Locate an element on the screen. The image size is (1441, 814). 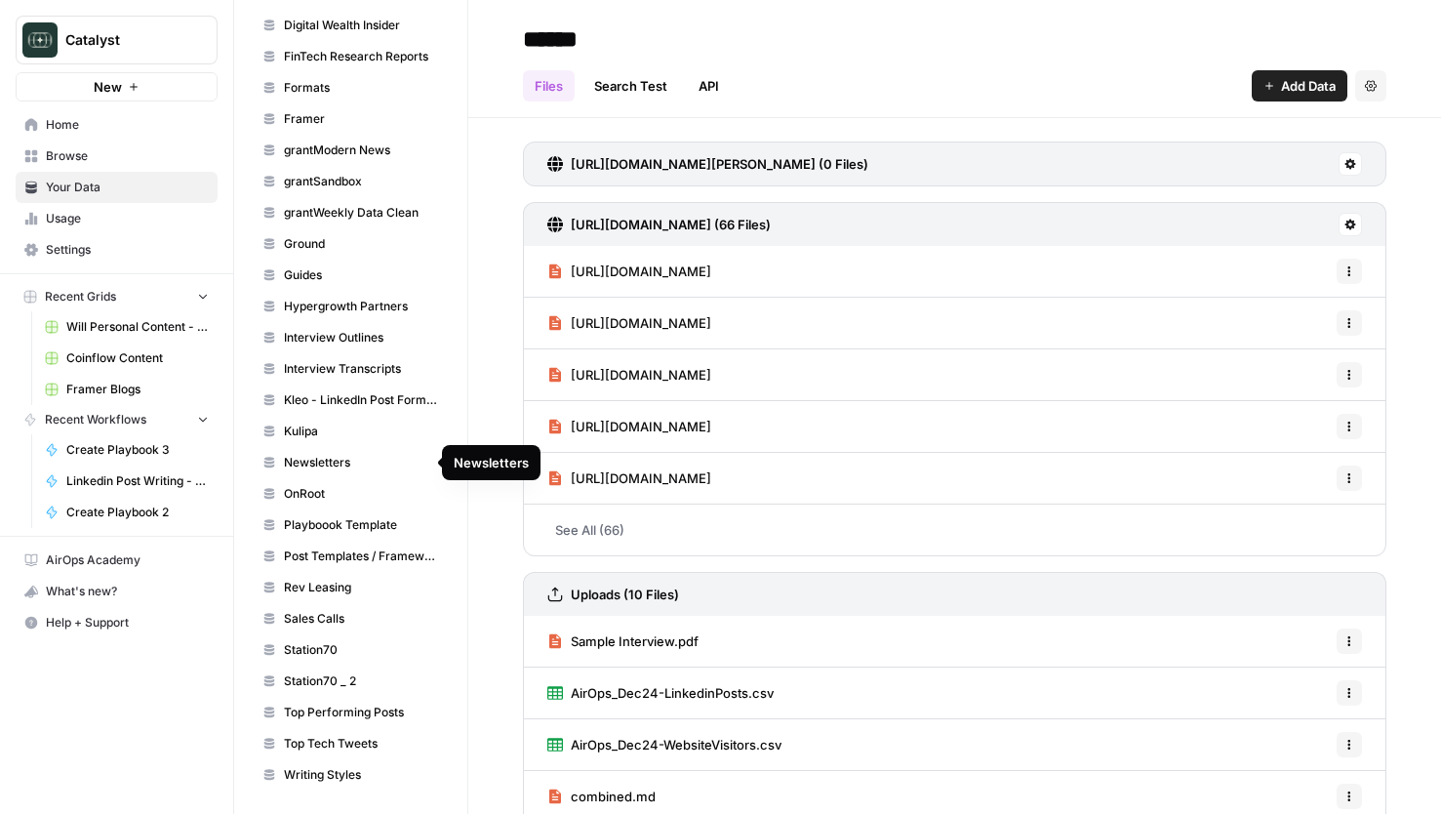
span: Top Performing Posts is located at coordinates (361, 712).